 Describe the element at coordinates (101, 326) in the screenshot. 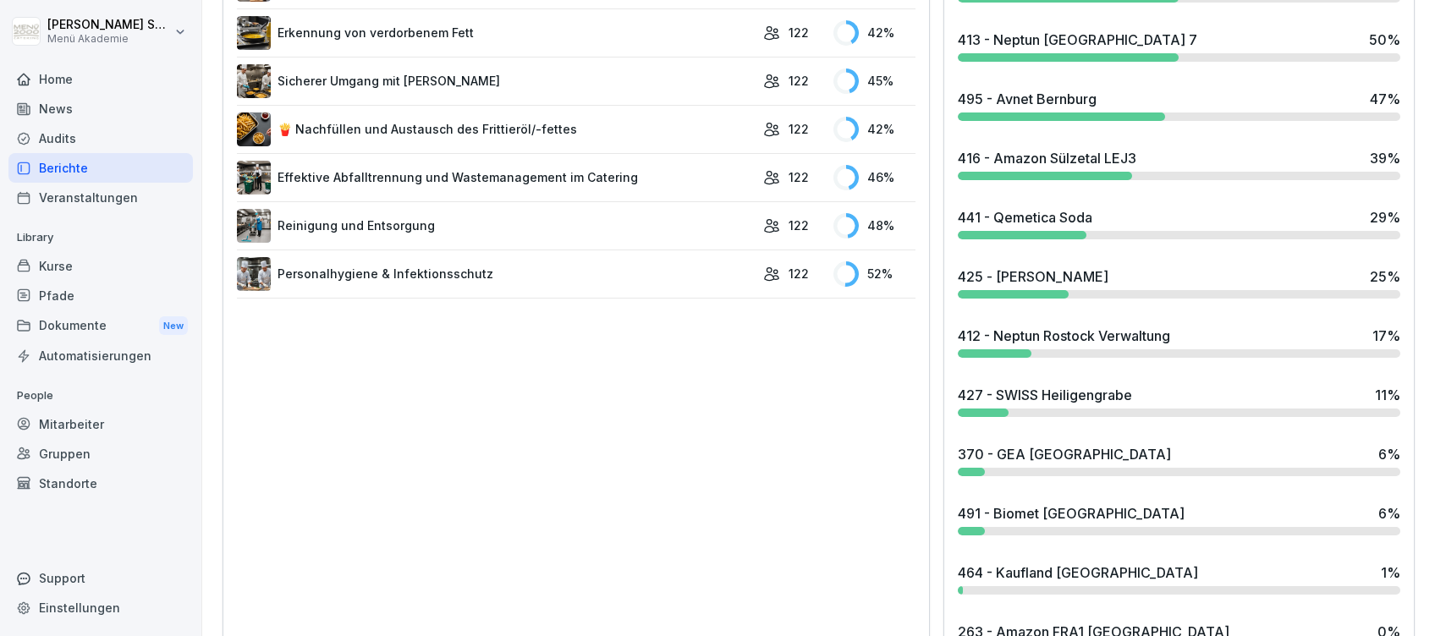

I see `a: DokumenteNew` at that location.